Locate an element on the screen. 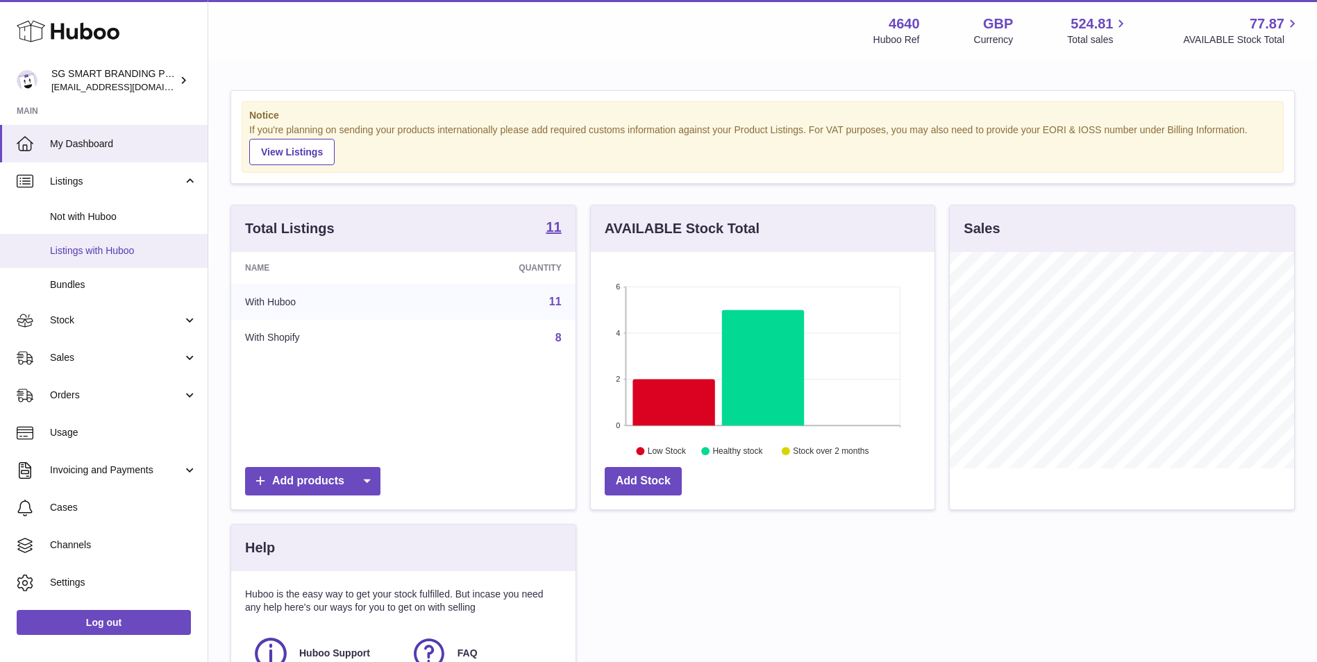  text: Healthy stock is located at coordinates (737, 451).